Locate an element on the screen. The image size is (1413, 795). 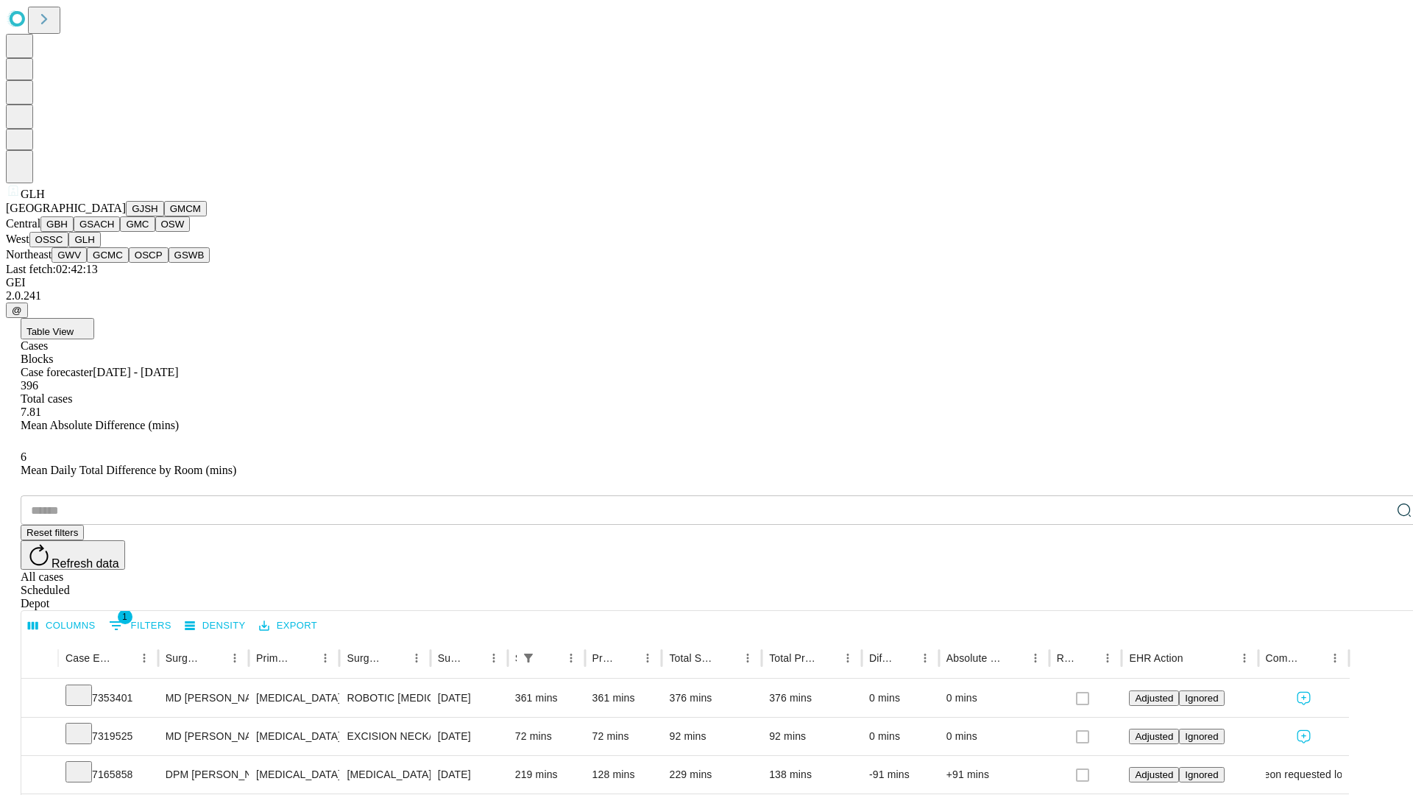
span: Case forecaster is located at coordinates (57, 372).